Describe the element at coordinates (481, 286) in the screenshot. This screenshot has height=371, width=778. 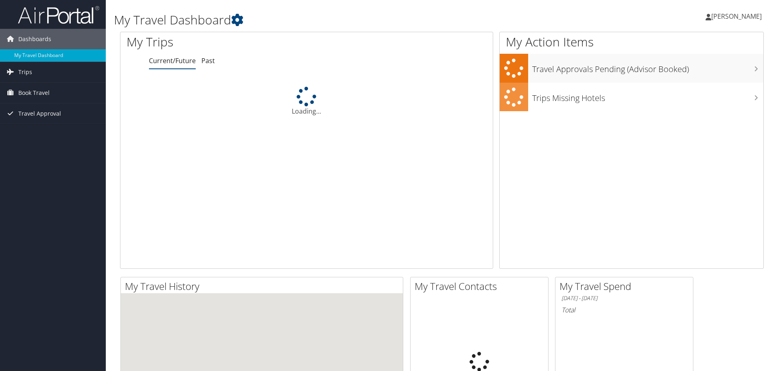
I see `h2: My Travel Contacts` at that location.